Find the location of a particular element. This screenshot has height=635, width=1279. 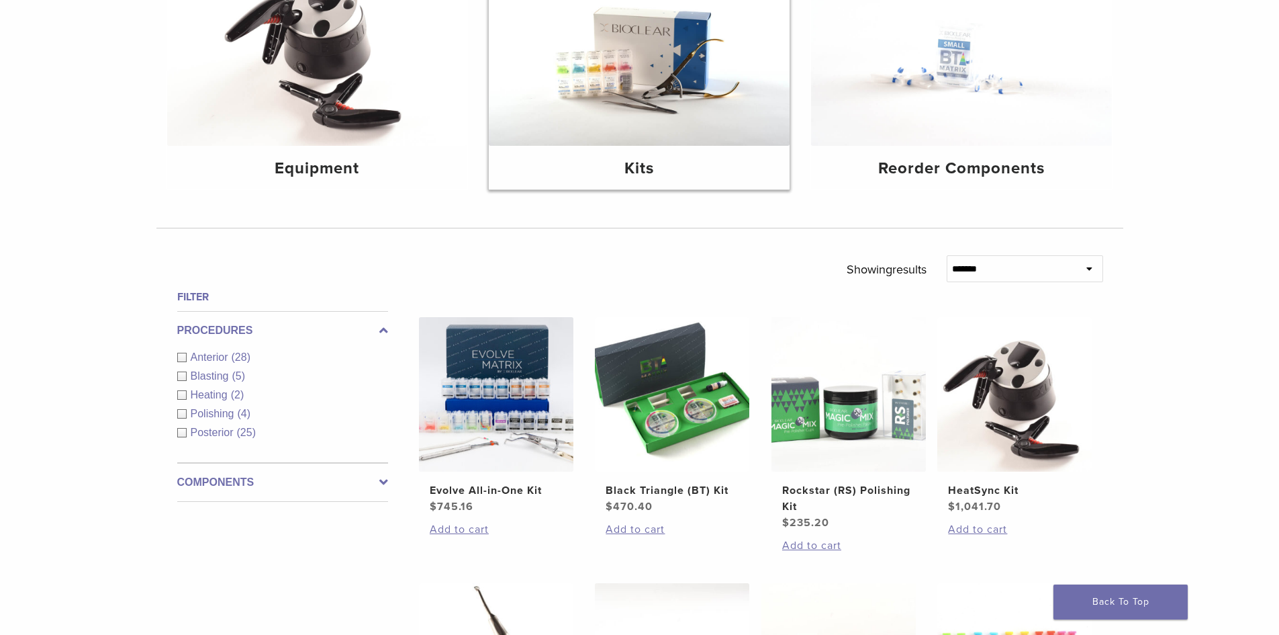

a: Back To Top is located at coordinates (1121, 602).